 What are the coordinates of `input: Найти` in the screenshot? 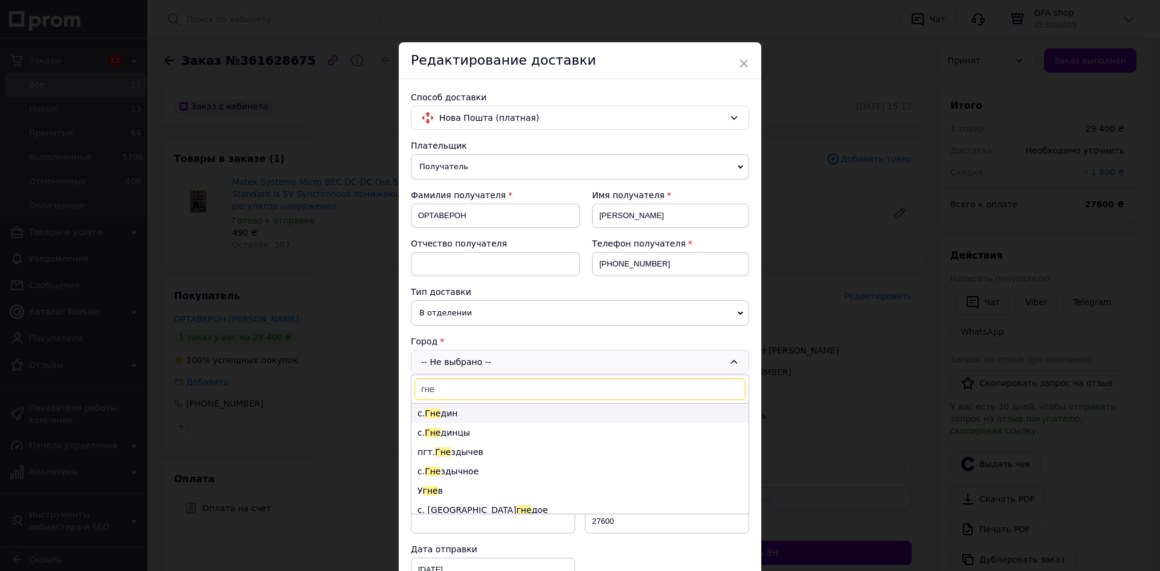 It's located at (580, 389).